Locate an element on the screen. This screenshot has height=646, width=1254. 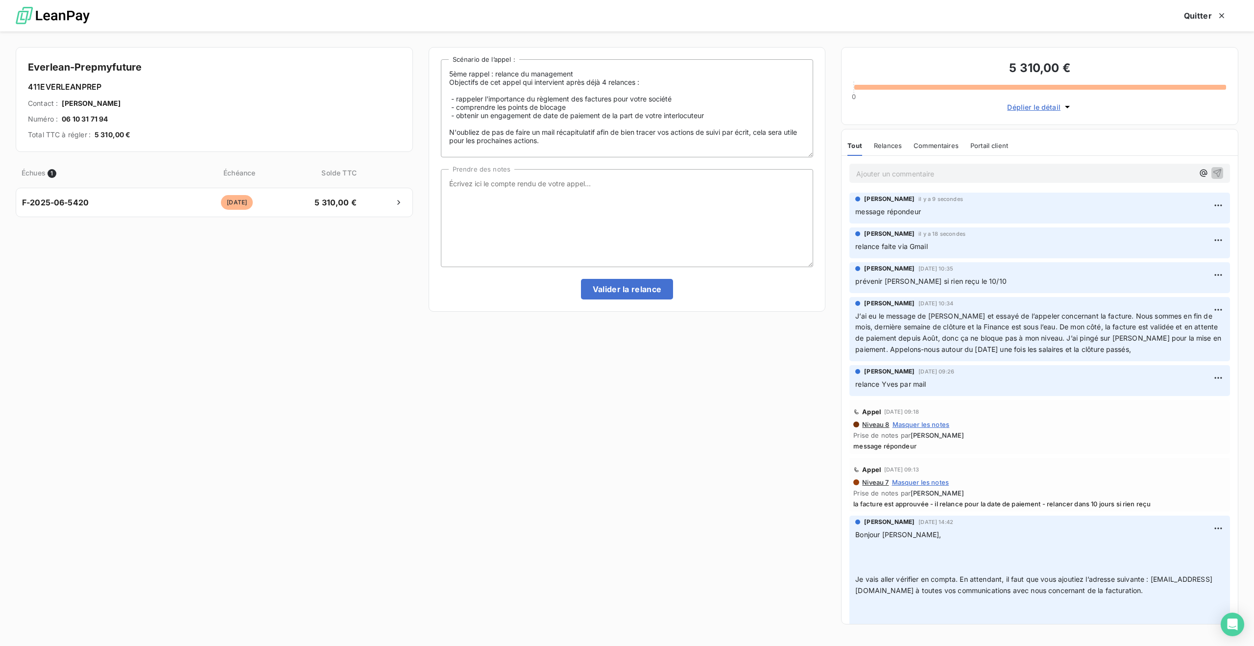
h4: Everlean-Prepmyfuture is located at coordinates (214, 67).